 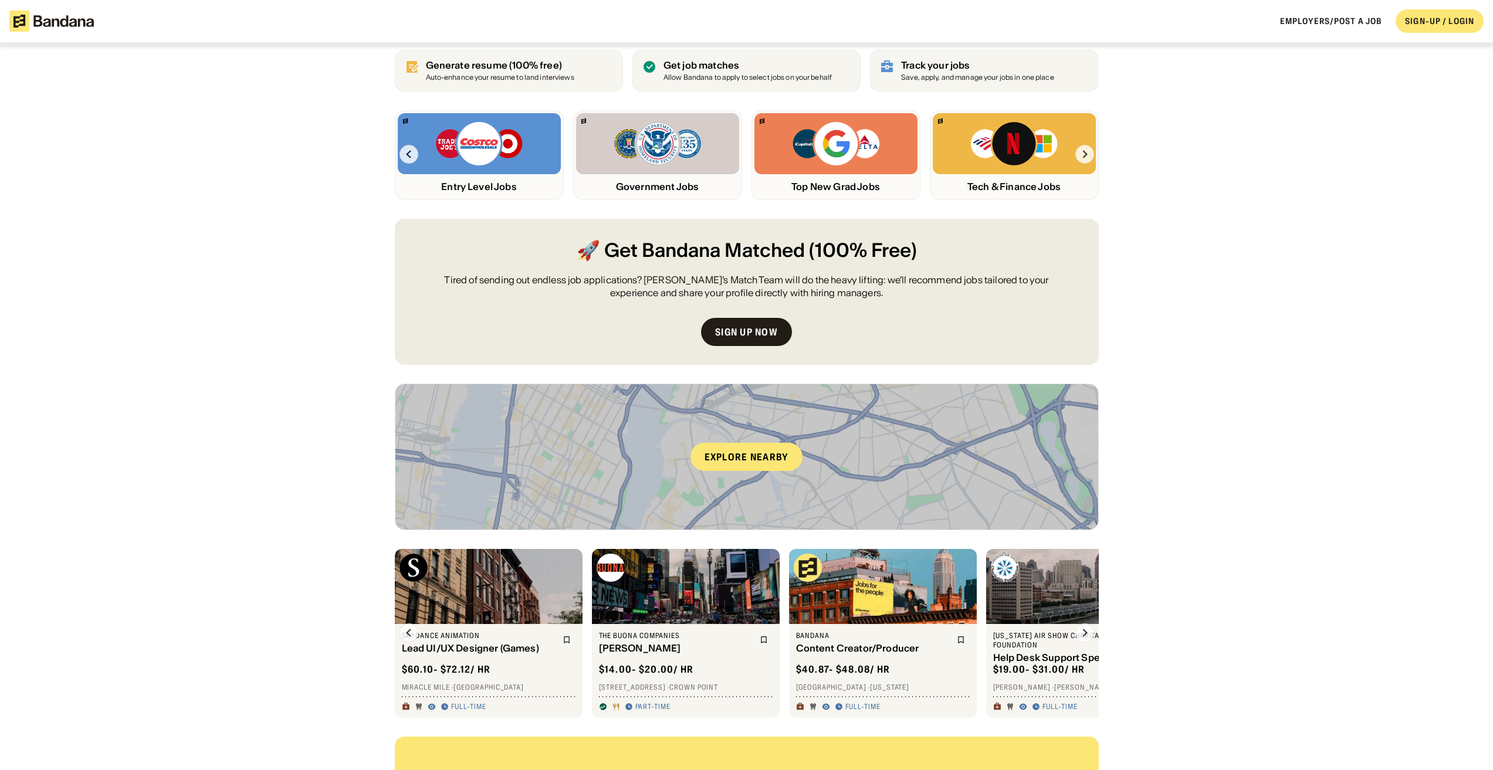 What do you see at coordinates (657, 144) in the screenshot?
I see `img: FBI, DHS, MWRD logos` at bounding box center [657, 144].